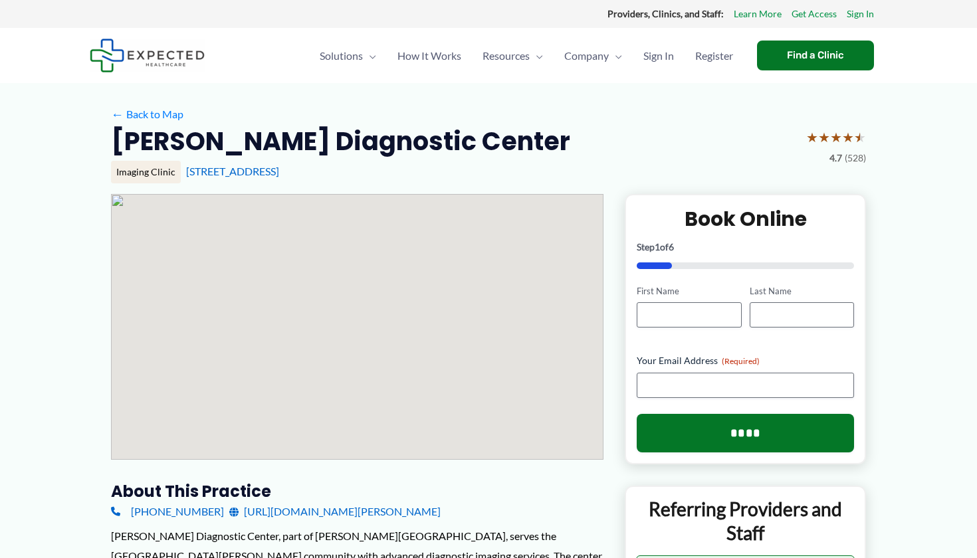  Describe the element at coordinates (758, 14) in the screenshot. I see `a: Learn More` at that location.